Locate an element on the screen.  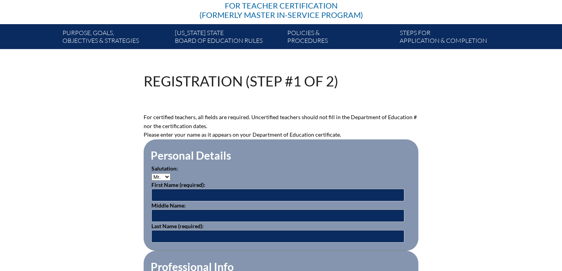
p: For certified teachers, all fields are required. Uncertified teachers should not fill in the Depa... is located at coordinates (281, 122).